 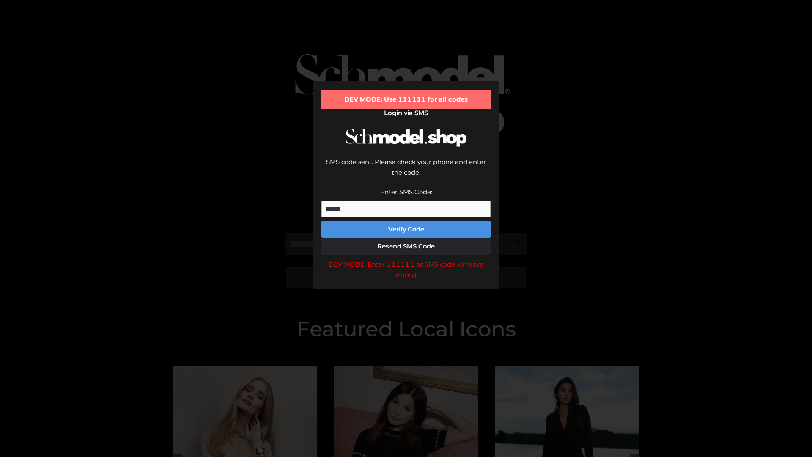 What do you see at coordinates (406, 246) in the screenshot?
I see `button: Resend SMS Code` at bounding box center [406, 246].